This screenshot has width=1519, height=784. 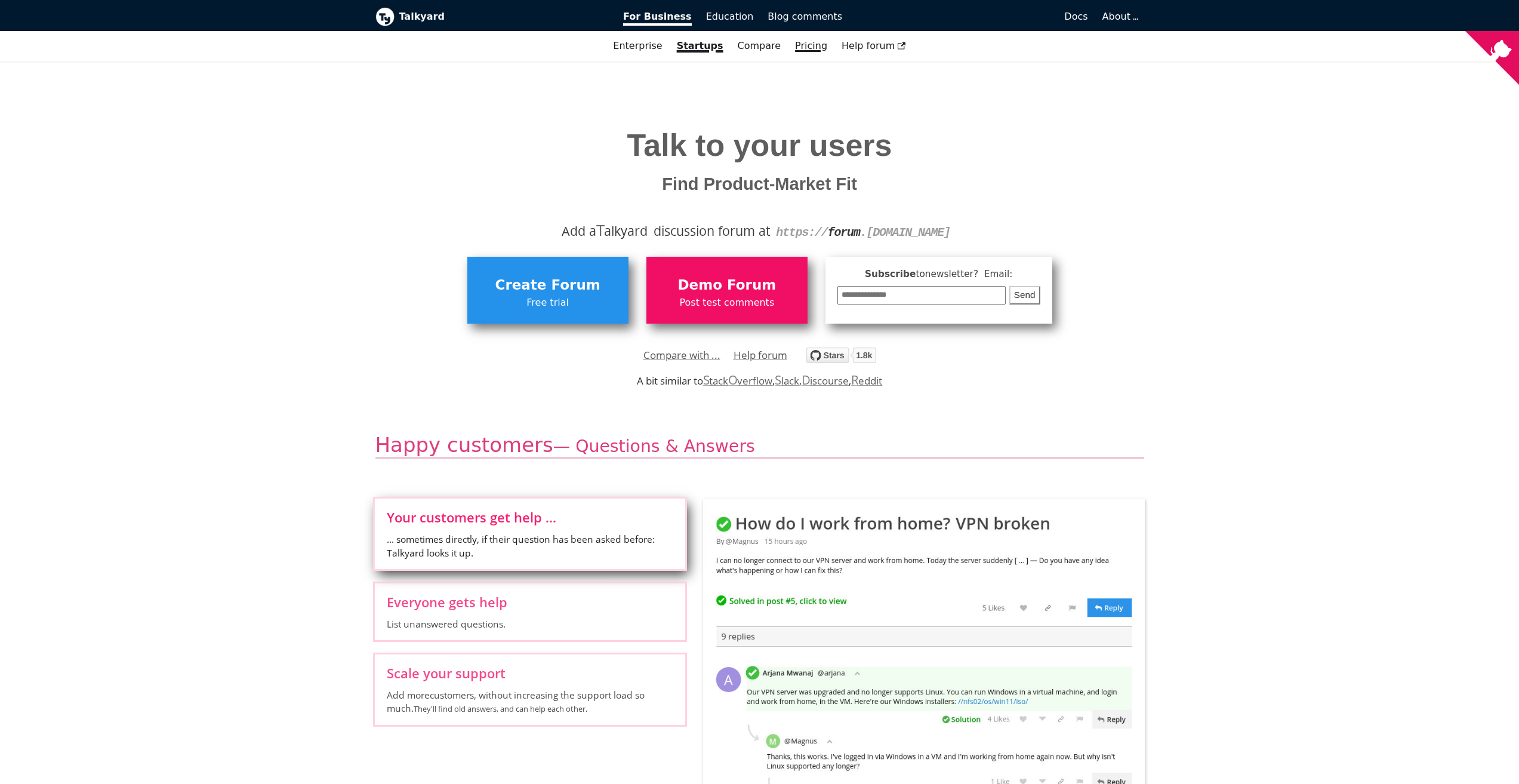 What do you see at coordinates (811, 46) in the screenshot?
I see `a: Pricing` at bounding box center [811, 46].